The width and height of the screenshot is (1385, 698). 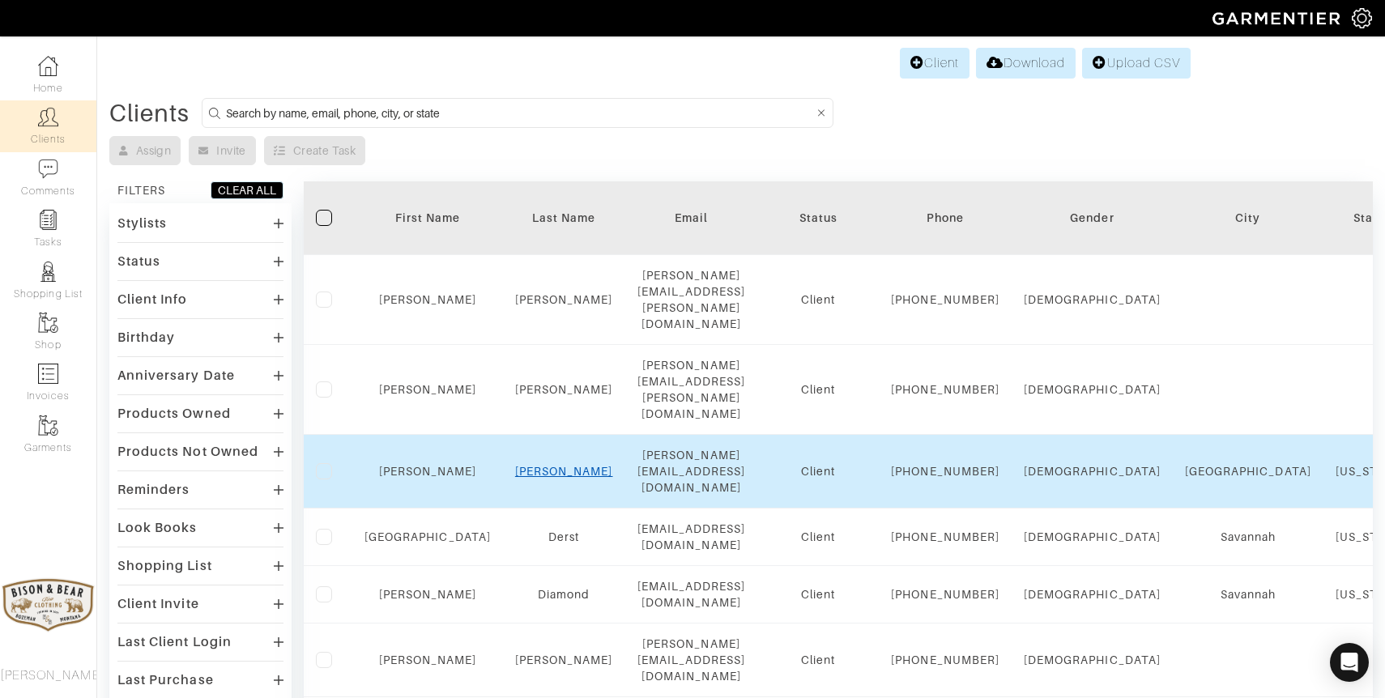 I want to click on img: stylists-icon-eb353228a002819b7ec25b43dbf5f0378dd9e0616d9560372ff212230b889e62.png, so click(x=48, y=271).